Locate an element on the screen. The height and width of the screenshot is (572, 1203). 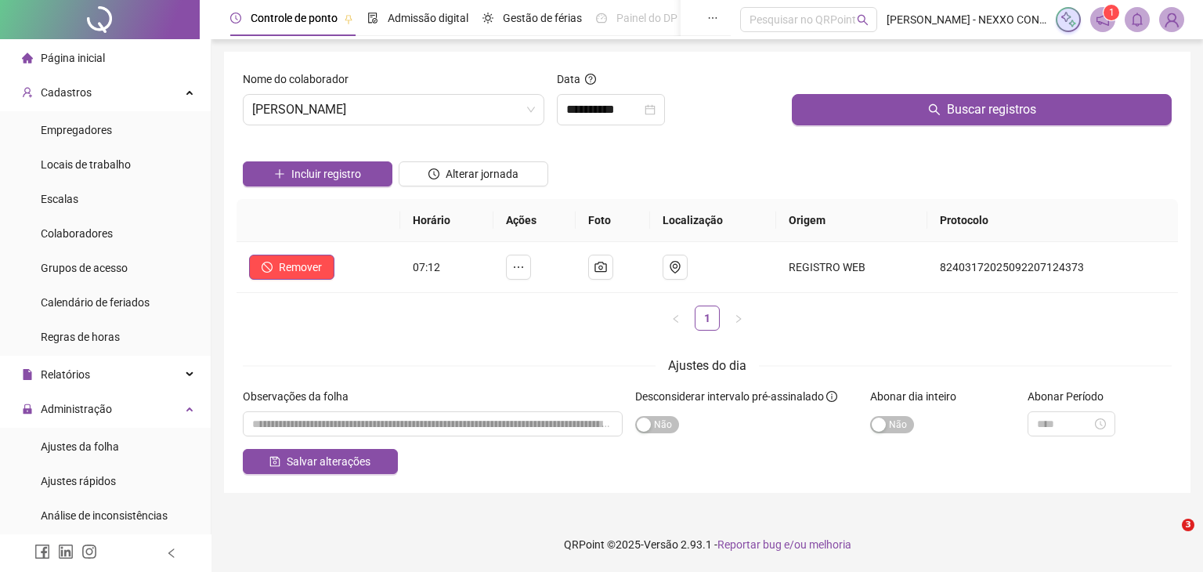
button: Salvar alterações is located at coordinates (320, 461).